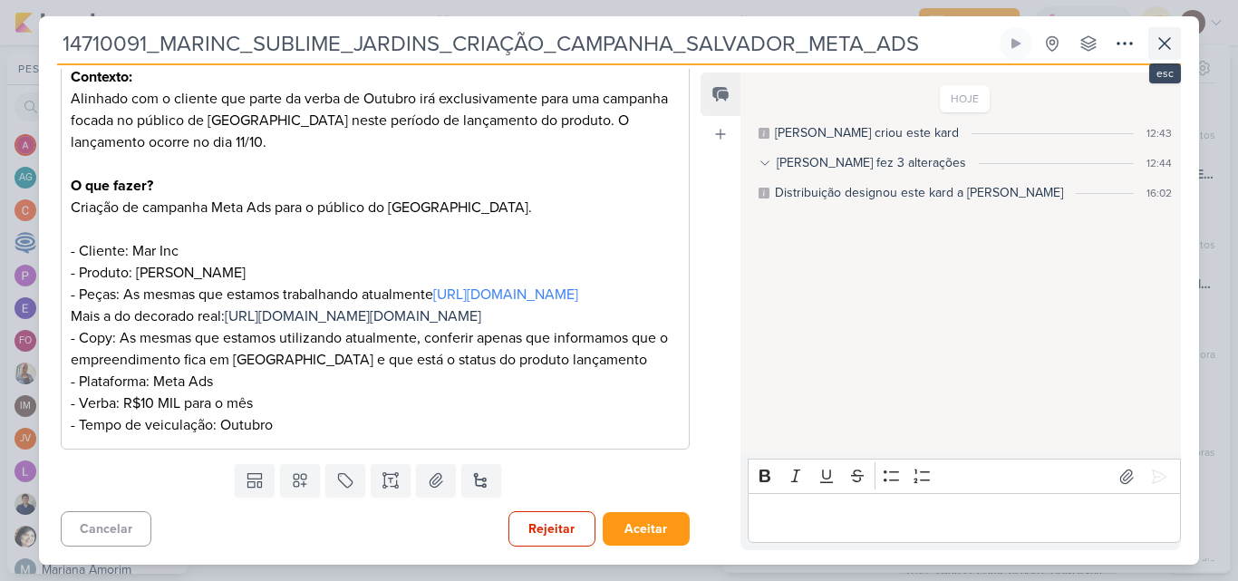  Describe the element at coordinates (375, 121) in the screenshot. I see `p: Alinhado com o cliente que parte da verba de Outubro irá exclusivamente para uma campanha focada ...` at that location.